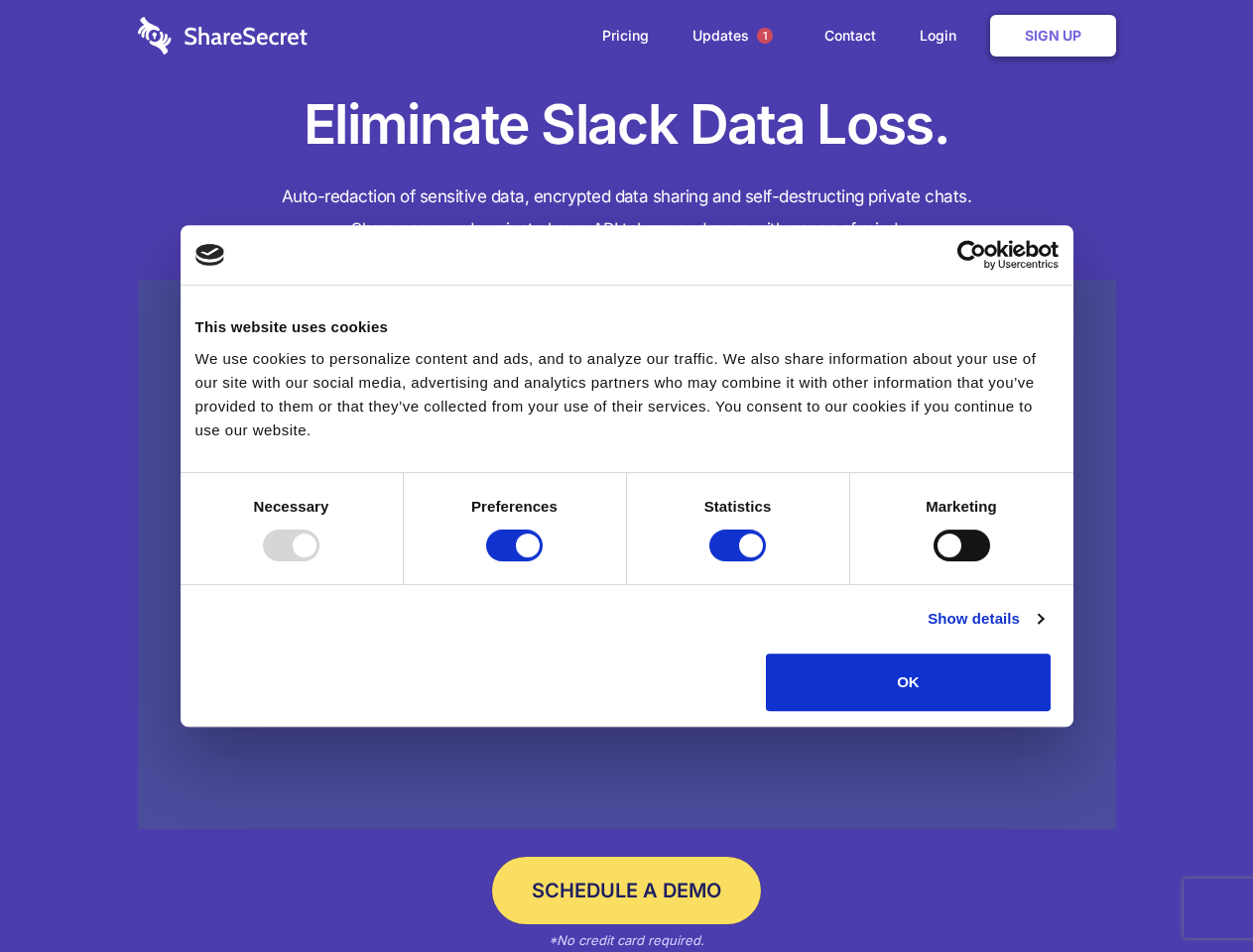 The height and width of the screenshot is (952, 1253). Describe the element at coordinates (737, 505) in the screenshot. I see `strong: Statistics` at that location.